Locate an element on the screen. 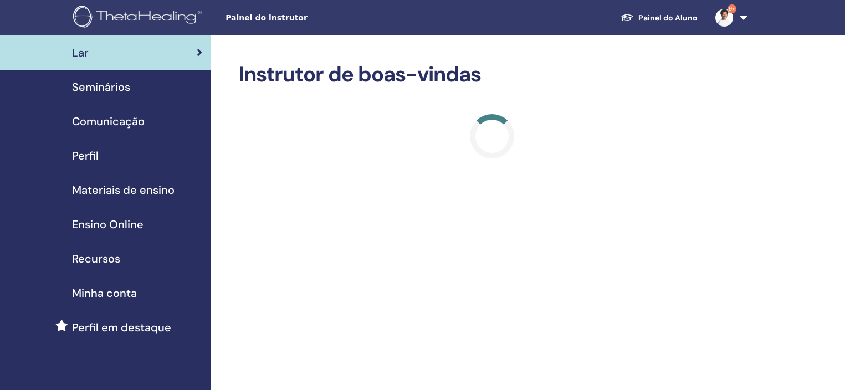 This screenshot has height=390, width=845. span: Perfil is located at coordinates (85, 156).